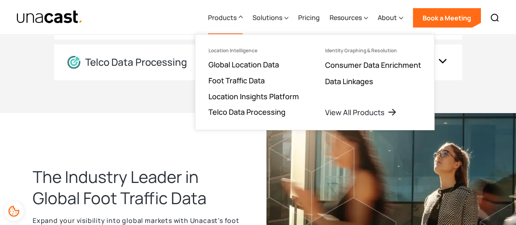  I want to click on a: Consumer Data Enrichment, so click(373, 65).